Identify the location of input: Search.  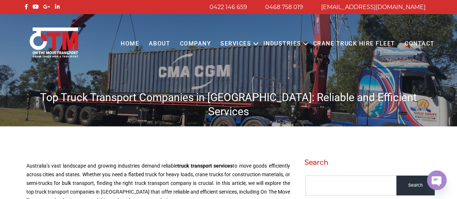
(416, 185).